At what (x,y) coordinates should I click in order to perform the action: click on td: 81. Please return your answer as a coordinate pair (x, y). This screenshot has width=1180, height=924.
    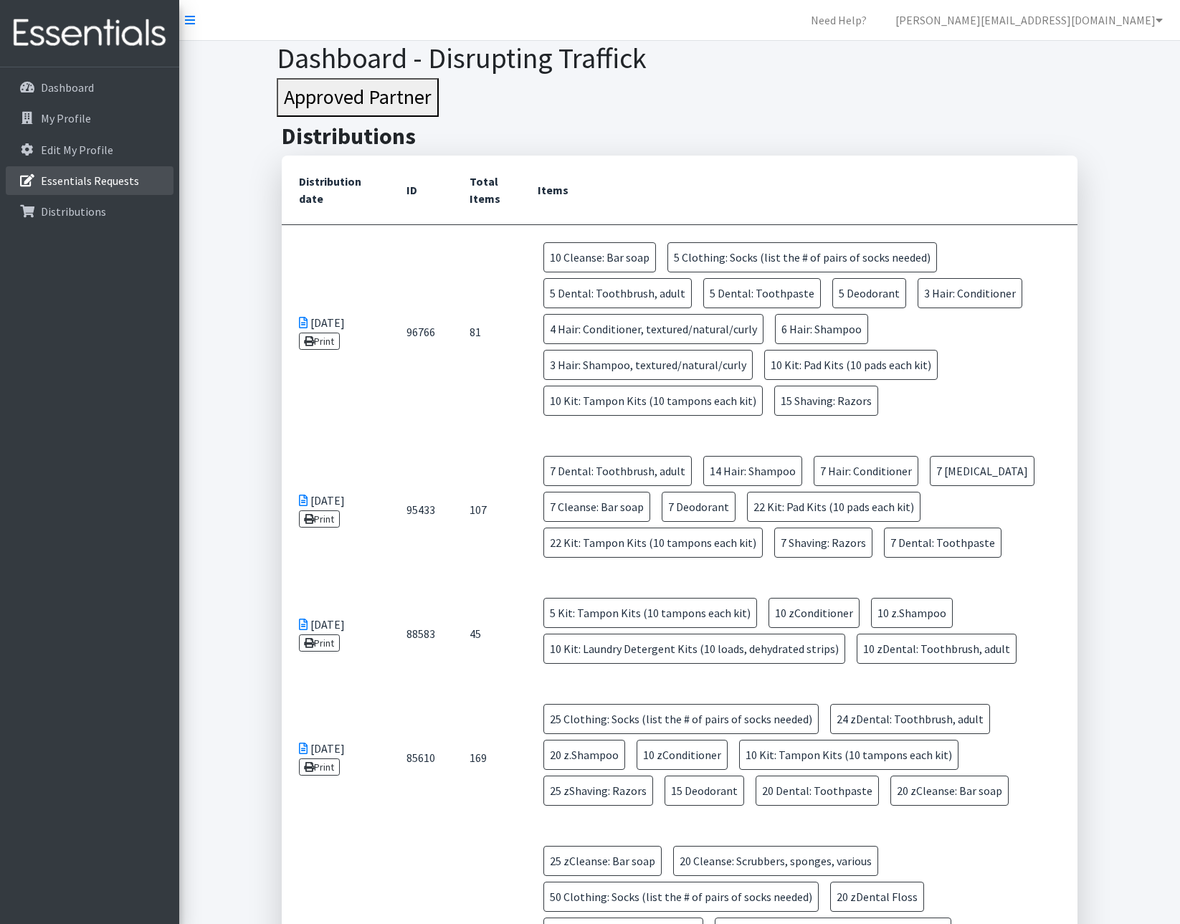
    Looking at the image, I should click on (486, 331).